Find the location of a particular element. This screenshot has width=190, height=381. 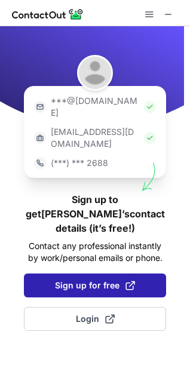

img: https://contactout.com/extension/app/static/media/login-email-icon.f64bce713bb5cd1896fef81aa7b14a... is located at coordinates (40, 107).